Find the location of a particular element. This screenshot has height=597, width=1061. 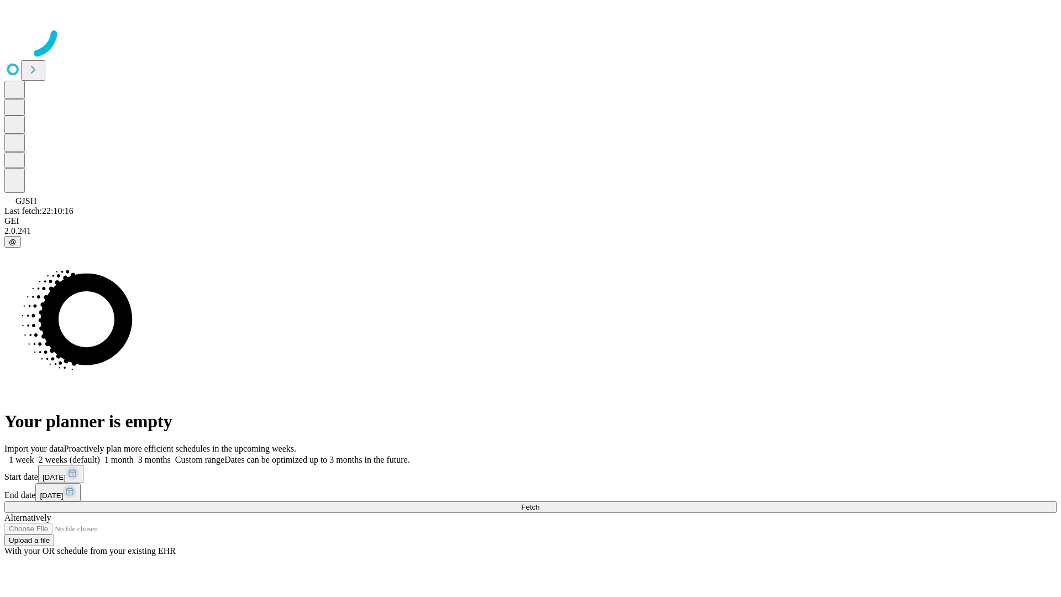

span: Proactively plan more efficient schedules in the upcoming weeks. is located at coordinates (180, 448).